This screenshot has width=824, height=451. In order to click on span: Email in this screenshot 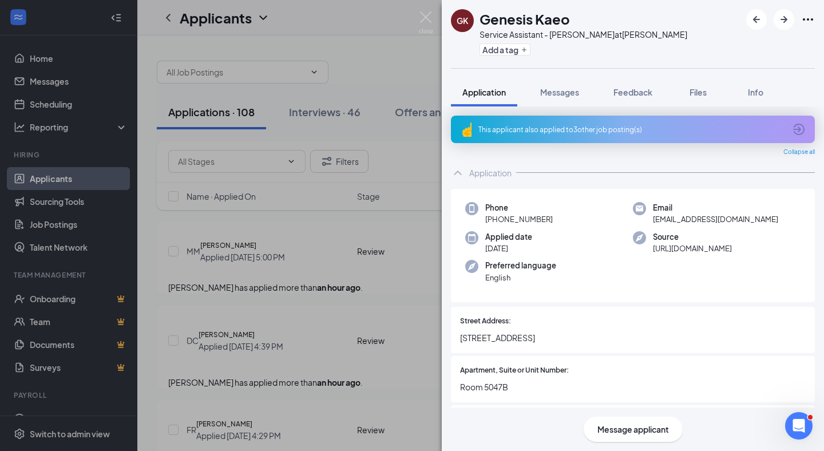, I will do `click(715, 208)`.